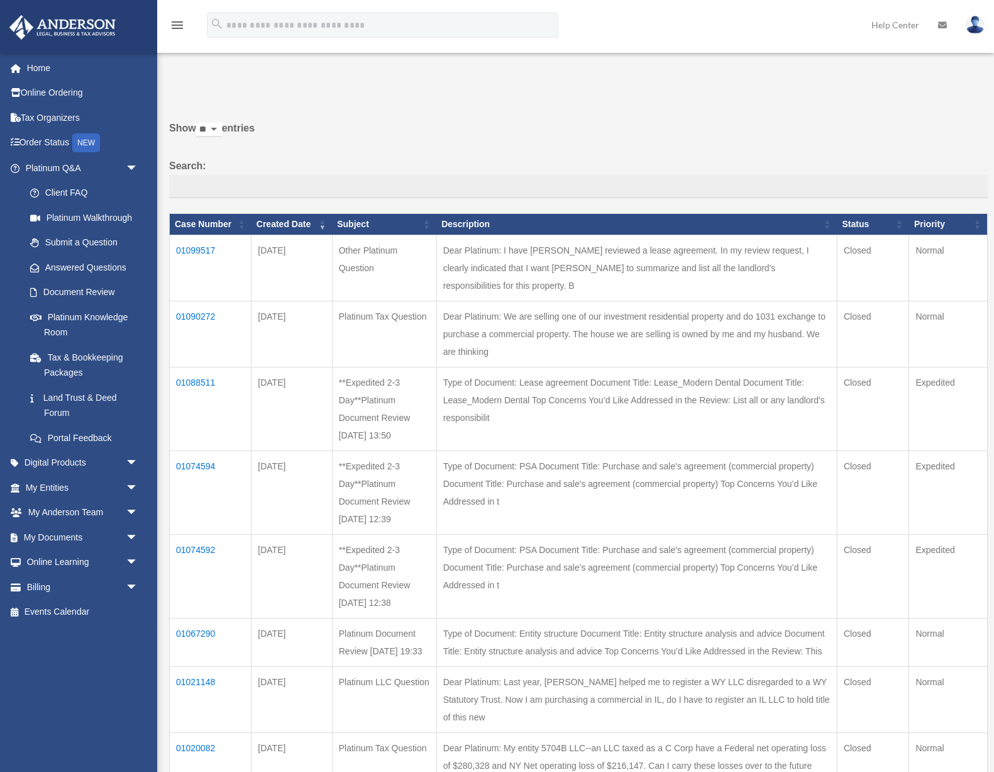 This screenshot has width=994, height=772. What do you see at coordinates (83, 487) in the screenshot?
I see `a: My Entitiesarrow_drop_down` at bounding box center [83, 487].